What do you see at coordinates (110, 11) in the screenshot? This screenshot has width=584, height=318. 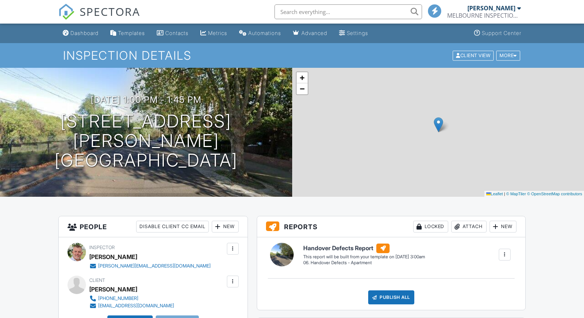 I see `span: SPECTORA` at bounding box center [110, 11].